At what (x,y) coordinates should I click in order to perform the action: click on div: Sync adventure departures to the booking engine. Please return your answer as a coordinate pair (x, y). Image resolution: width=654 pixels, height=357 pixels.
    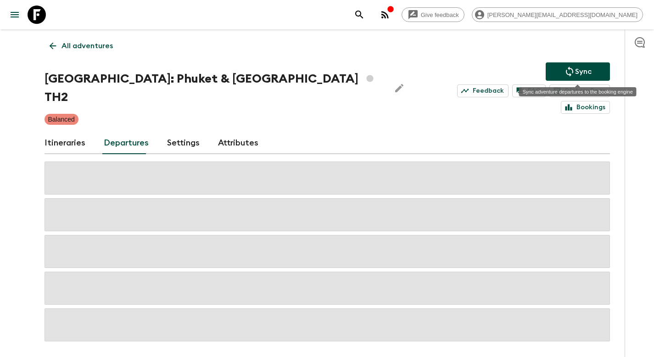
    Looking at the image, I should click on (578, 92).